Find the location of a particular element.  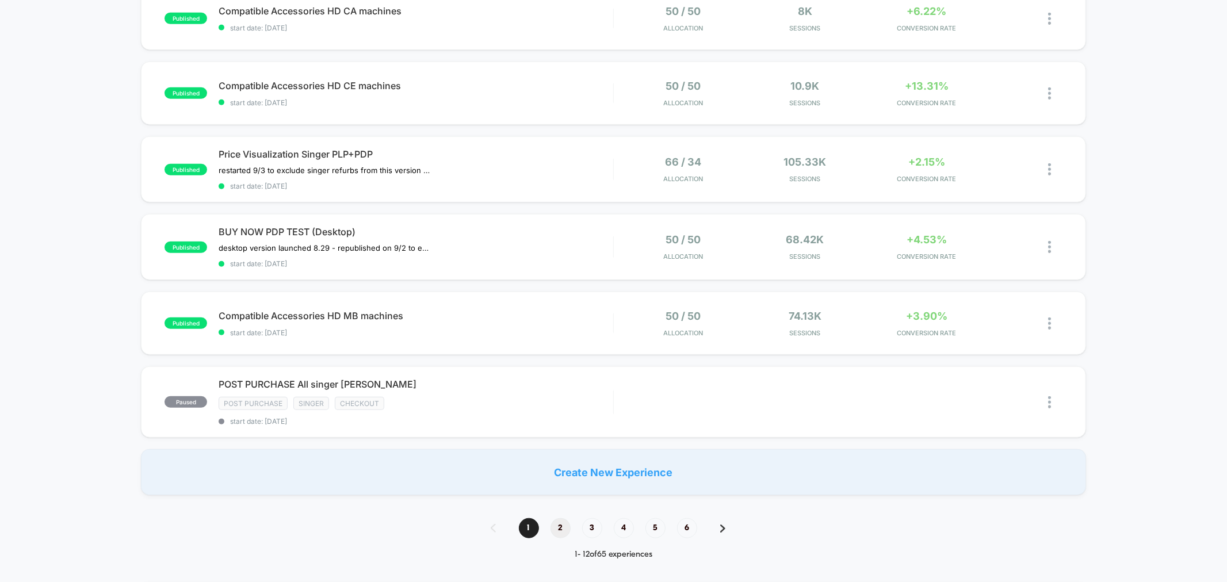

span: 4 is located at coordinates (623, 528).